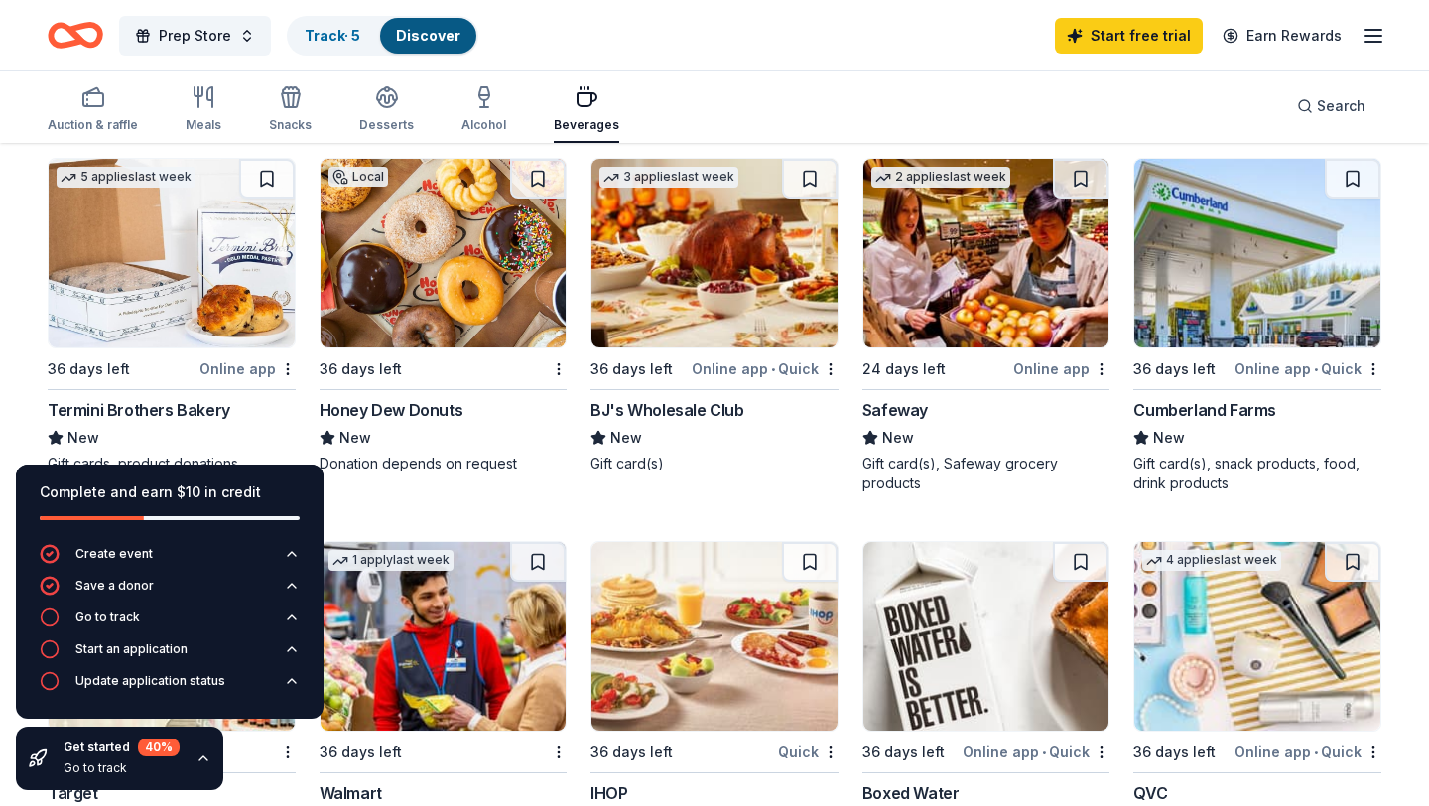 The width and height of the screenshot is (1429, 806). I want to click on div: Desserts, so click(386, 125).